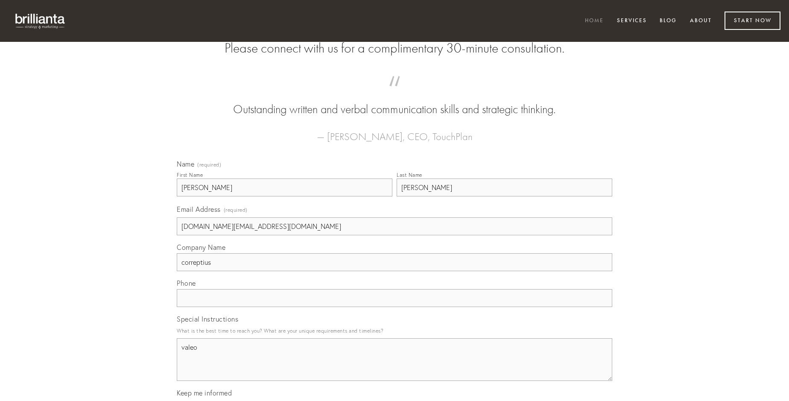 This screenshot has height=401, width=789. Describe the element at coordinates (395, 101) in the screenshot. I see `blockquote: Outstanding written and verbal communication skills and strategic thinking.` at that location.